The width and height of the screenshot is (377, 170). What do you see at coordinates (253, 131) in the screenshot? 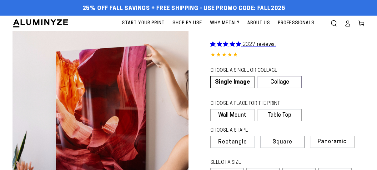
I see `legend: CHOOSE A SHAPE` at bounding box center [253, 131].